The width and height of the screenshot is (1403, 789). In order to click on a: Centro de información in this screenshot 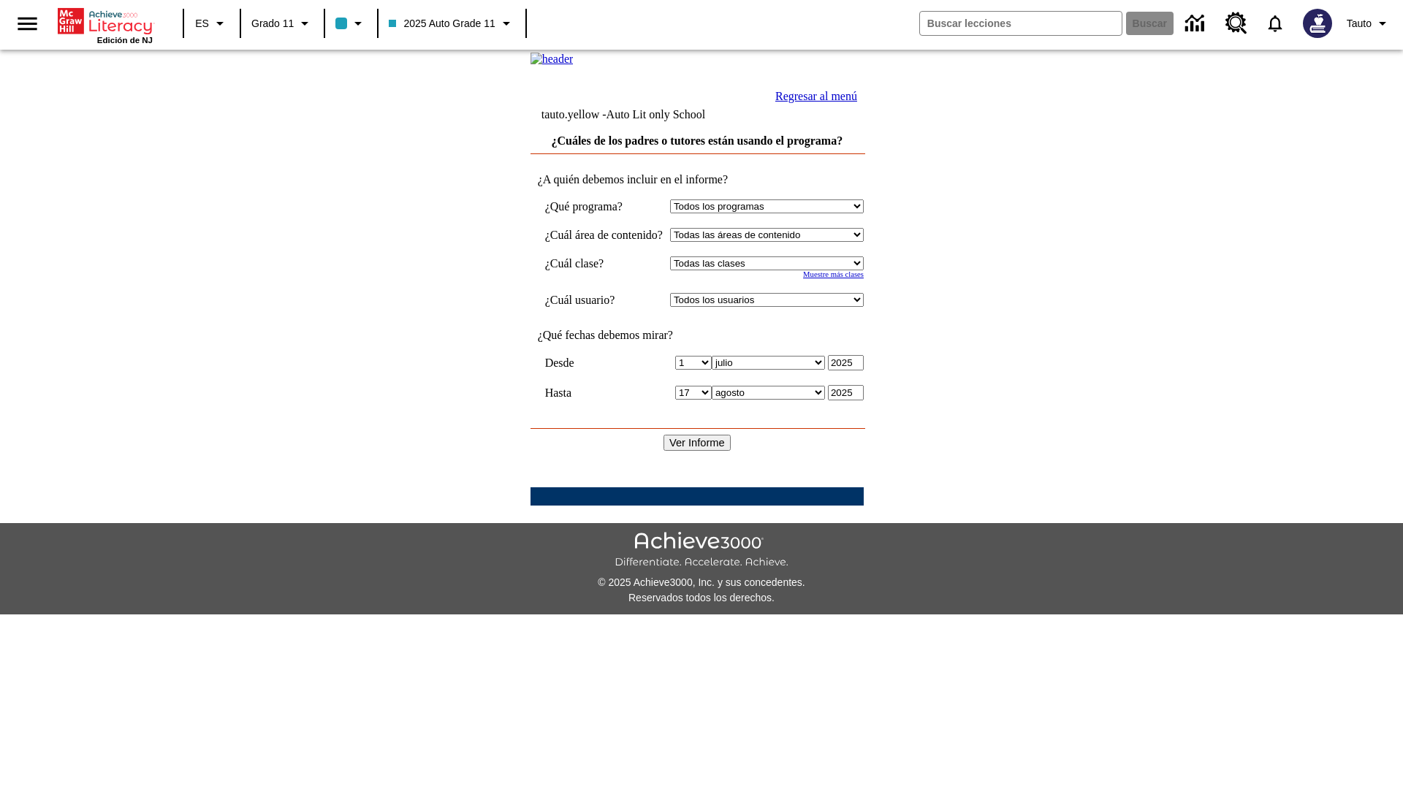, I will do `click(1196, 23)`.